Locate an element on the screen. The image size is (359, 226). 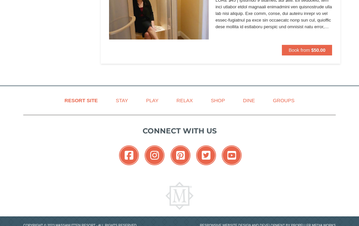
a: Shop is located at coordinates (218, 101).